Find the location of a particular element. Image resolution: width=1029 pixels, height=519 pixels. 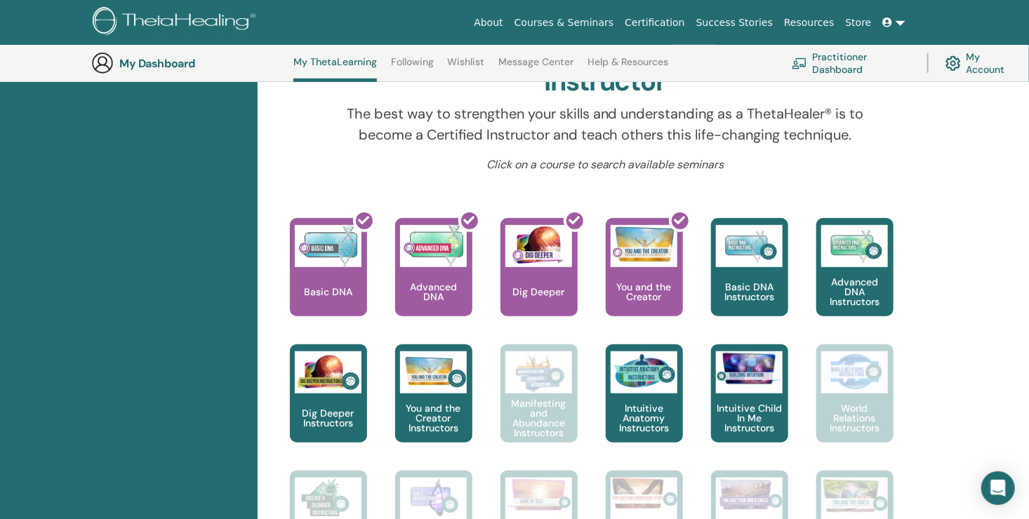

a: Intuitive Anatomy Instructors Intuitive Anatomy Instructors is located at coordinates (644, 408).